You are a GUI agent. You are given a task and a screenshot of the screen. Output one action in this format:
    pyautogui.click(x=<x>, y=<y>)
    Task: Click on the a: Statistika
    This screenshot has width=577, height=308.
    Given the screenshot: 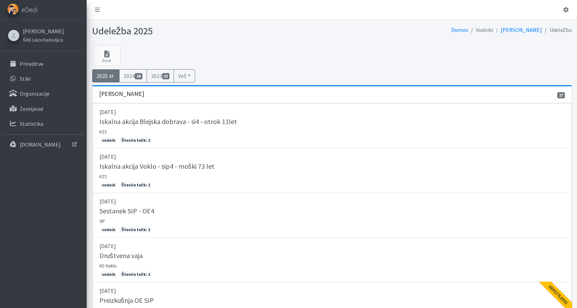 What is the action you would take?
    pyautogui.click(x=43, y=124)
    